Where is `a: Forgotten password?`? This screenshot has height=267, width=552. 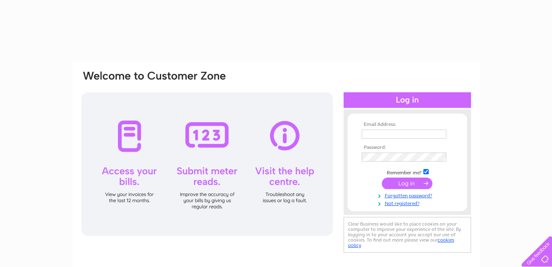
a: Forgotten password? is located at coordinates (408, 195).